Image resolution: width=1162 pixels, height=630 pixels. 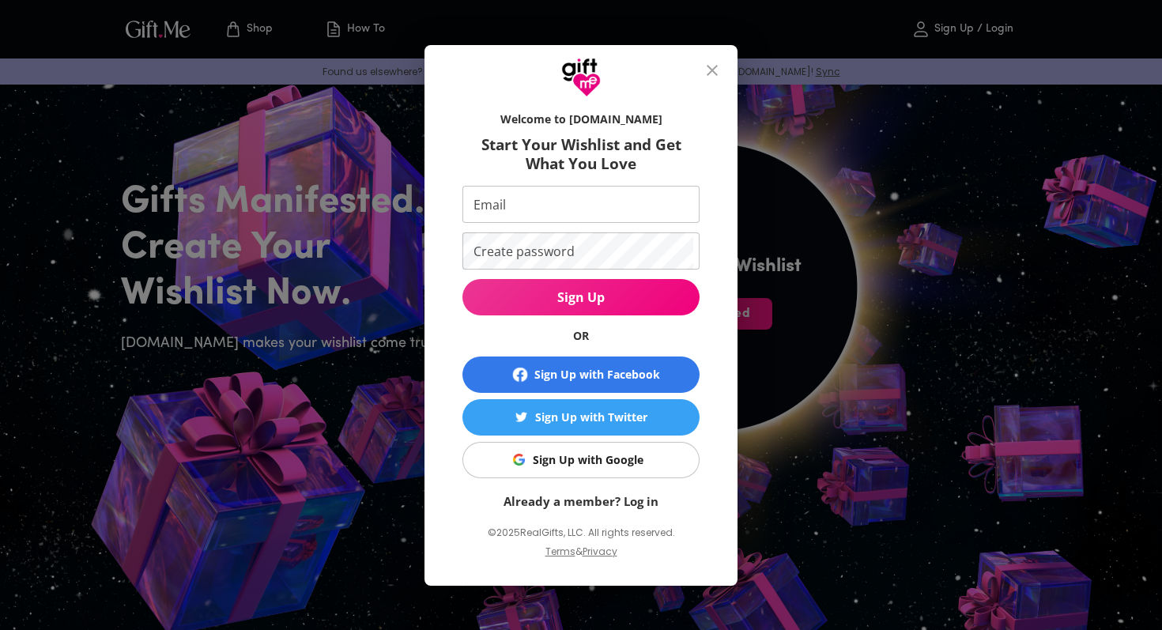 What do you see at coordinates (581, 501) in the screenshot?
I see `a: Already a member? Log in` at bounding box center [581, 501].